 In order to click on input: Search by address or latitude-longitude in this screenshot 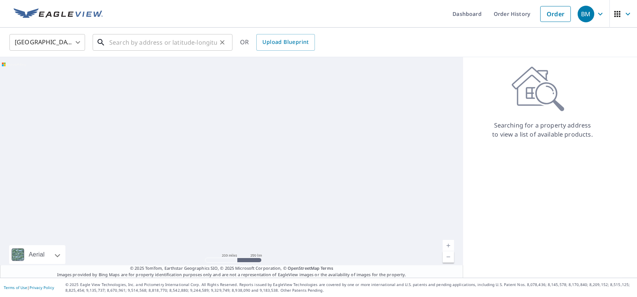, I will do `click(163, 42)`.